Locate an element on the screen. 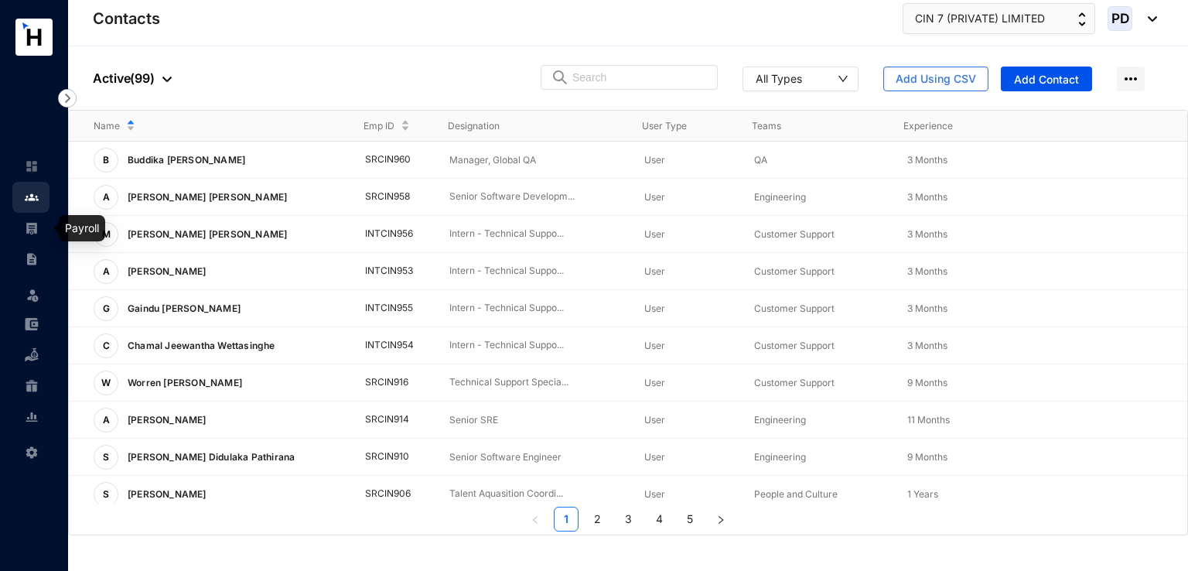 The height and width of the screenshot is (571, 1188). li: 5 is located at coordinates (690, 519).